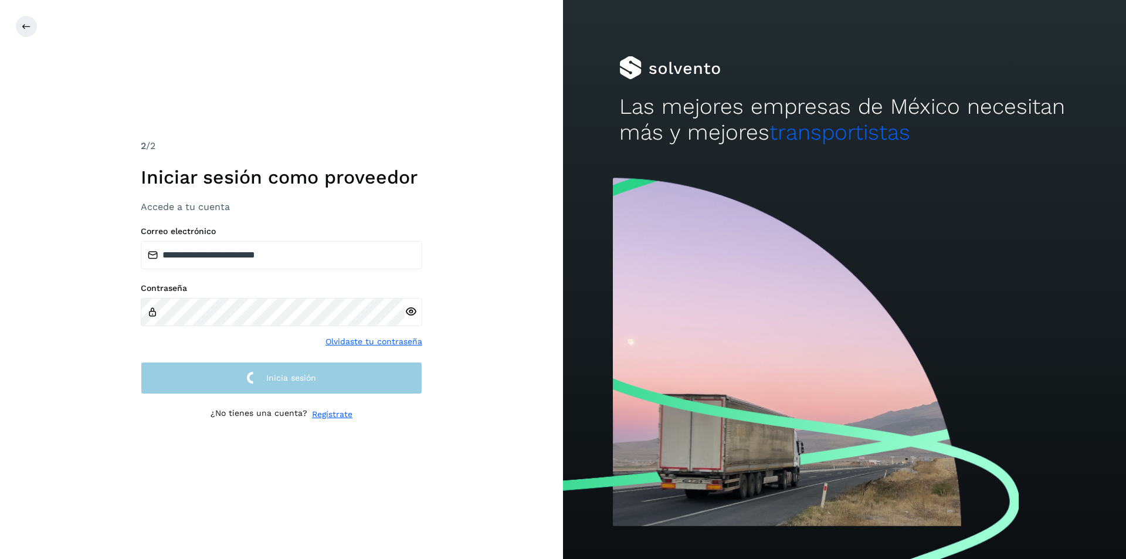 The height and width of the screenshot is (559, 1126). Describe the element at coordinates (281, 378) in the screenshot. I see `button: Inicia sesión` at that location.